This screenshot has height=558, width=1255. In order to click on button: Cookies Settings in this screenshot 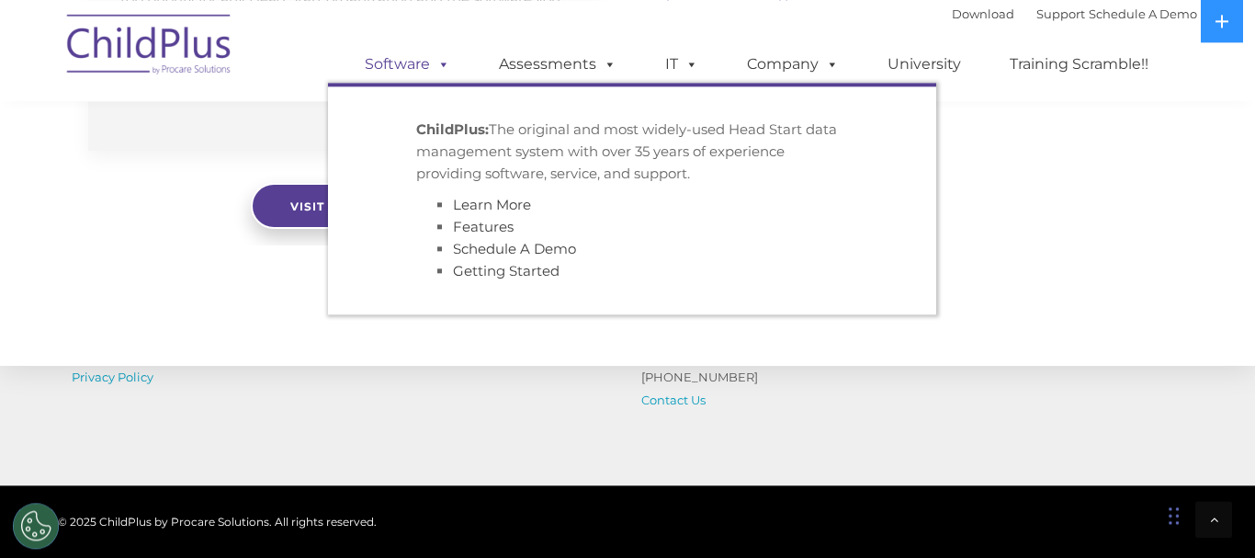, I will do `click(36, 526)`.